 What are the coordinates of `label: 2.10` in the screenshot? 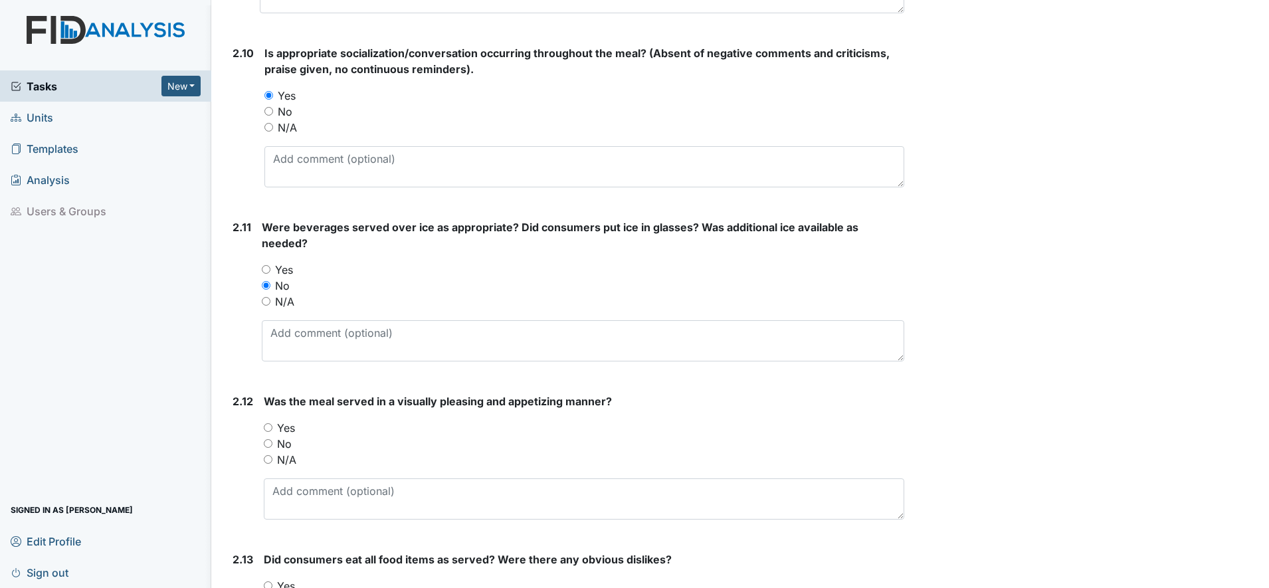 It's located at (243, 53).